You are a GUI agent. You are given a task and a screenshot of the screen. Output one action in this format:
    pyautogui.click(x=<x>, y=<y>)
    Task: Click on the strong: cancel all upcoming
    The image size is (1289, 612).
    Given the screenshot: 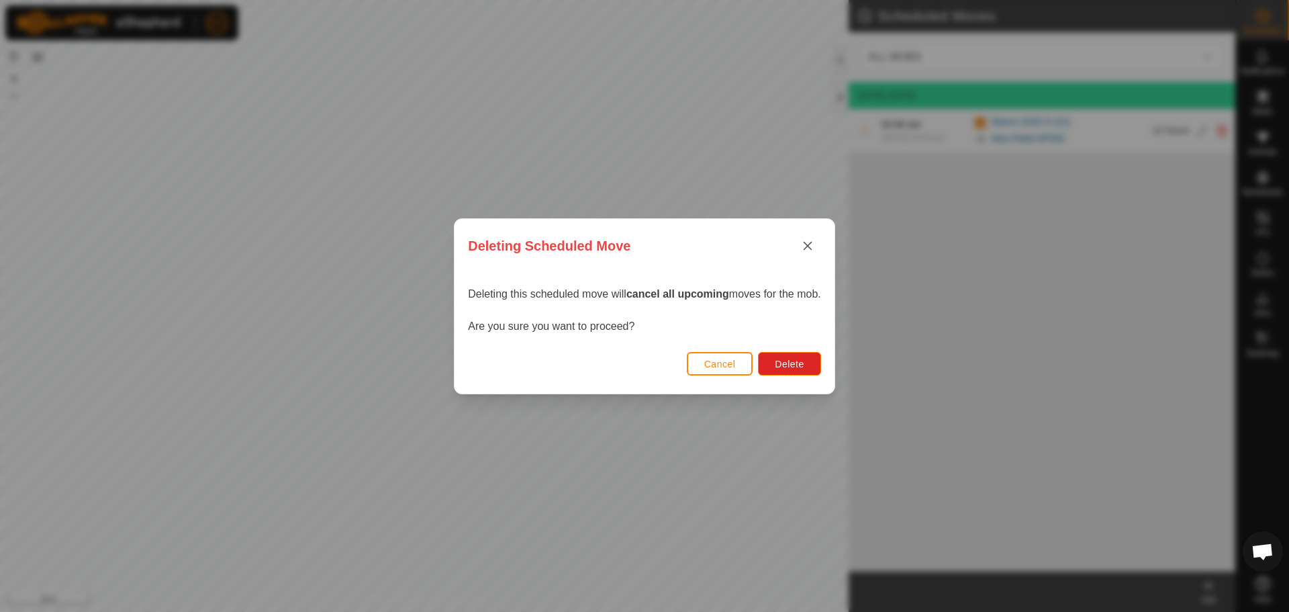 What is the action you would take?
    pyautogui.click(x=678, y=293)
    